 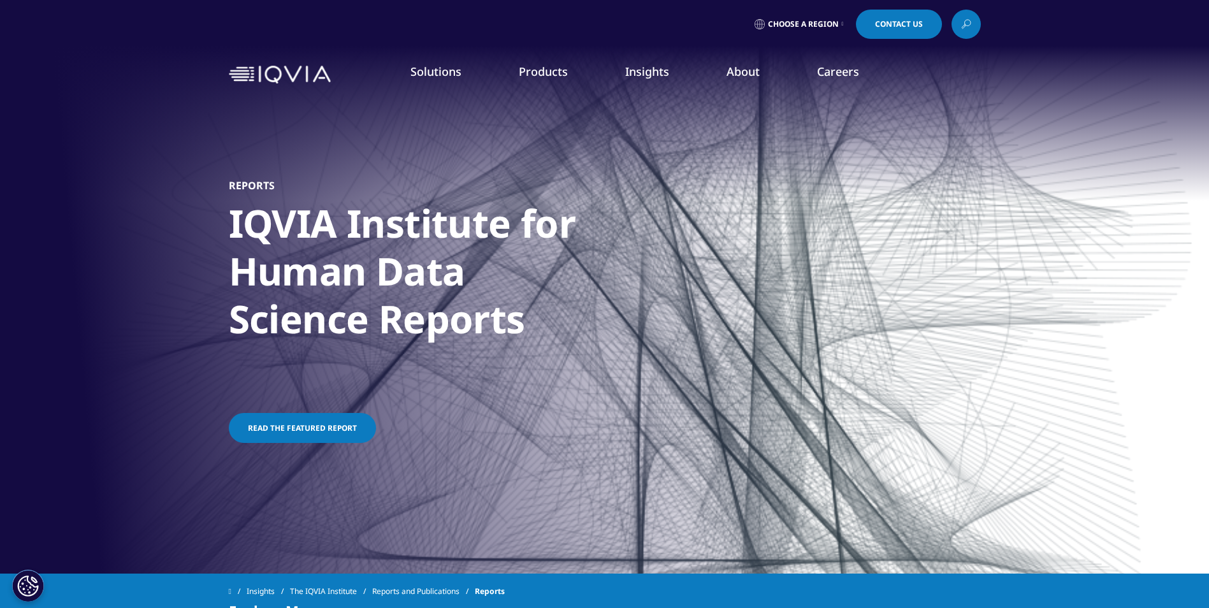 What do you see at coordinates (838, 71) in the screenshot?
I see `a: Careers` at bounding box center [838, 71].